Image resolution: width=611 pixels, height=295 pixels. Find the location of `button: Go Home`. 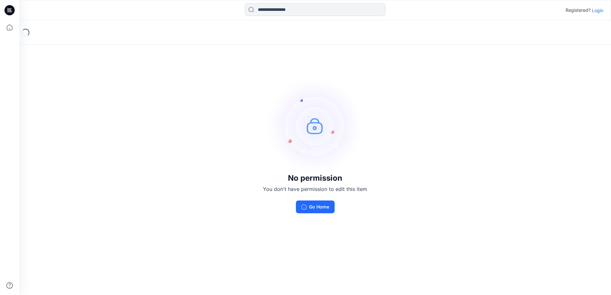

button: Go Home is located at coordinates (315, 207).